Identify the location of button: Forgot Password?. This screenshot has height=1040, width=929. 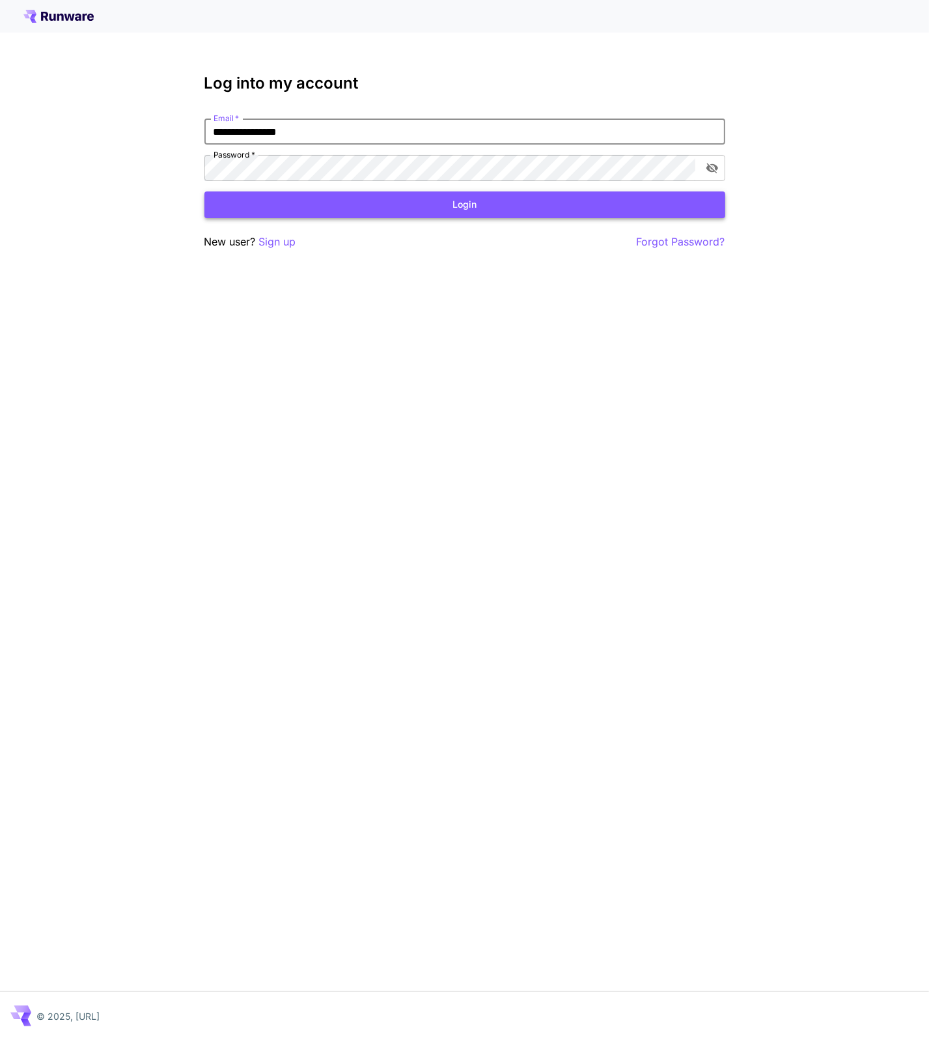
(681, 242).